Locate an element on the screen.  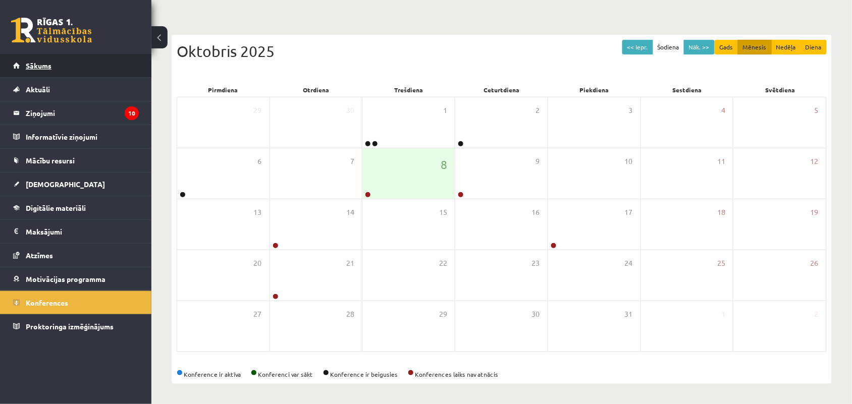
span: 20 is located at coordinates (258, 263).